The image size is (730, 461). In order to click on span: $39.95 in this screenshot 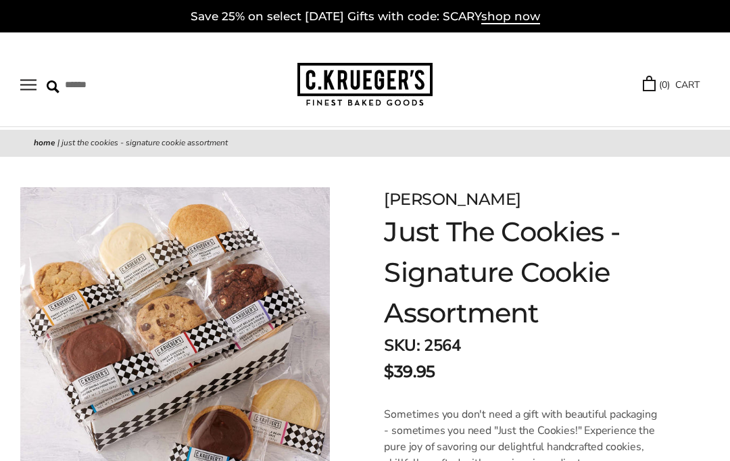, I will do `click(409, 372)`.